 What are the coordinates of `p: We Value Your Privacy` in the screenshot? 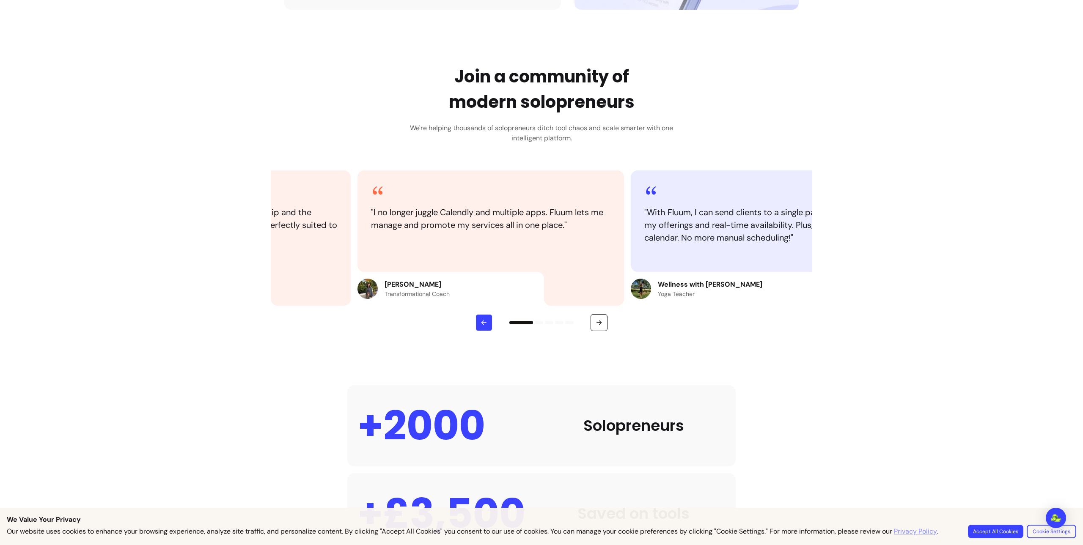 It's located at (541, 520).